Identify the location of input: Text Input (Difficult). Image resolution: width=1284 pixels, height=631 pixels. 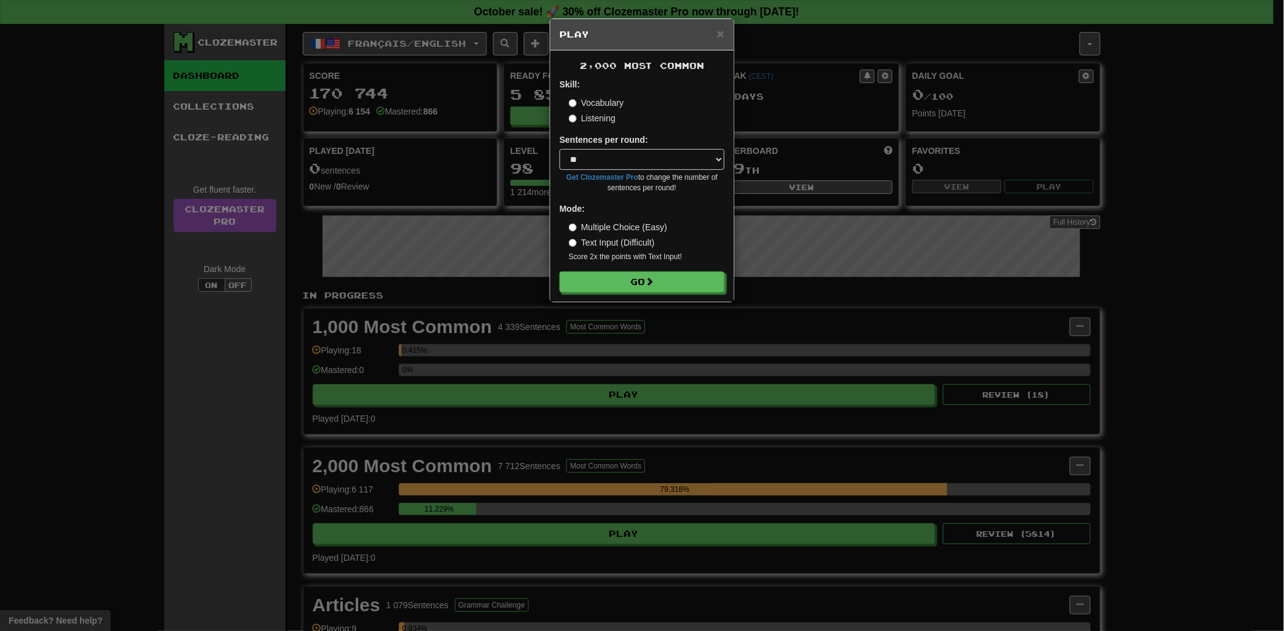
(572, 243).